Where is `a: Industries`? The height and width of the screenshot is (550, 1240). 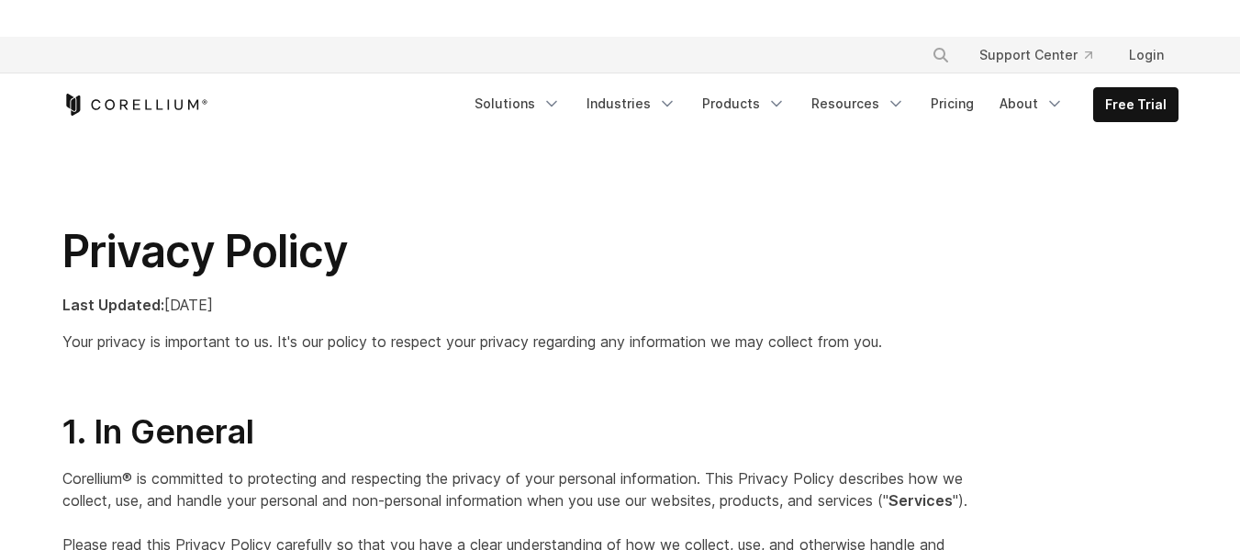
a: Industries is located at coordinates (632, 104).